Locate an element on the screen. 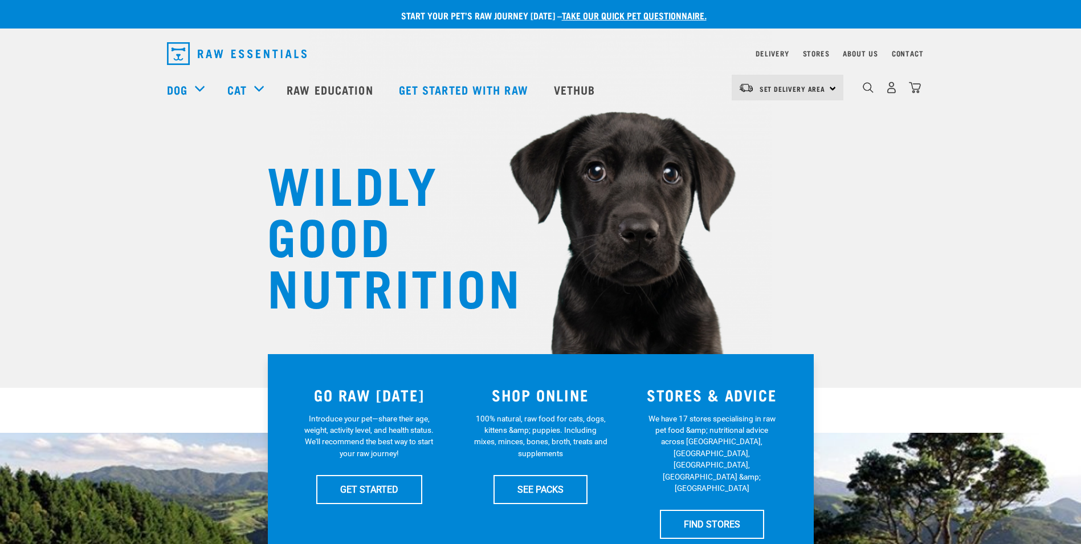 This screenshot has width=1081, height=544. span: Set Delivery Area is located at coordinates (793, 88).